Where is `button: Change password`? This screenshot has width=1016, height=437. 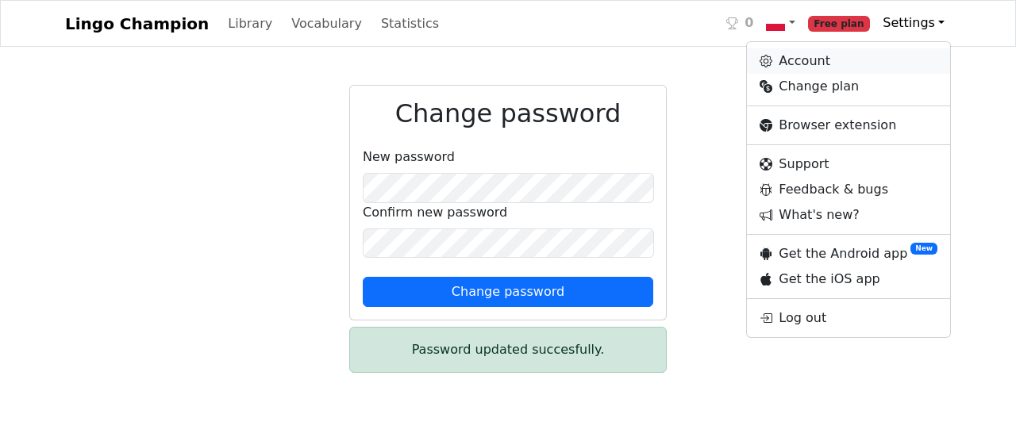 button: Change password is located at coordinates (508, 292).